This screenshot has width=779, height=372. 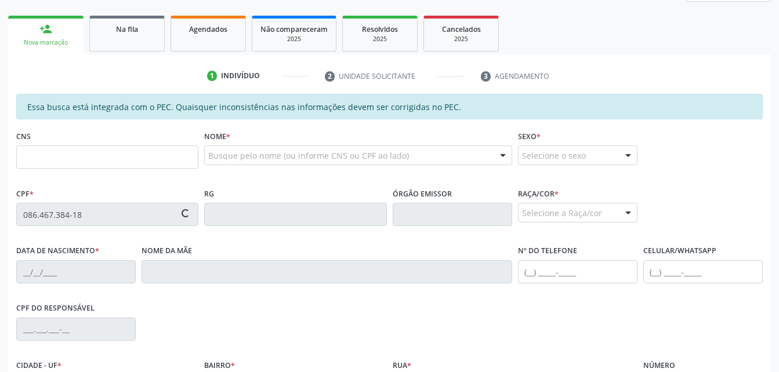 What do you see at coordinates (547, 251) in the screenshot?
I see `label: Nº do Telefone` at bounding box center [547, 251].